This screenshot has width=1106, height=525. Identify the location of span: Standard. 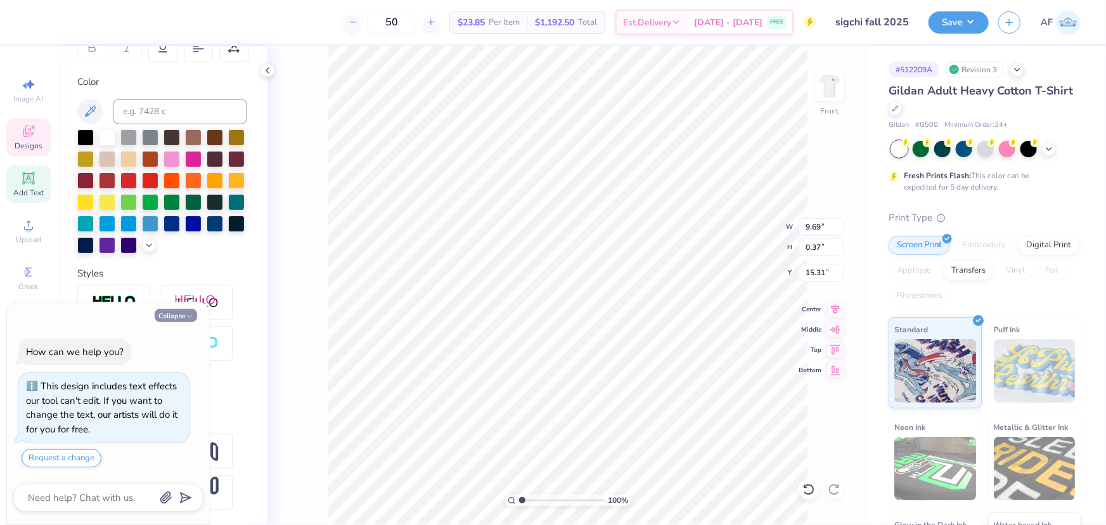
(911, 329).